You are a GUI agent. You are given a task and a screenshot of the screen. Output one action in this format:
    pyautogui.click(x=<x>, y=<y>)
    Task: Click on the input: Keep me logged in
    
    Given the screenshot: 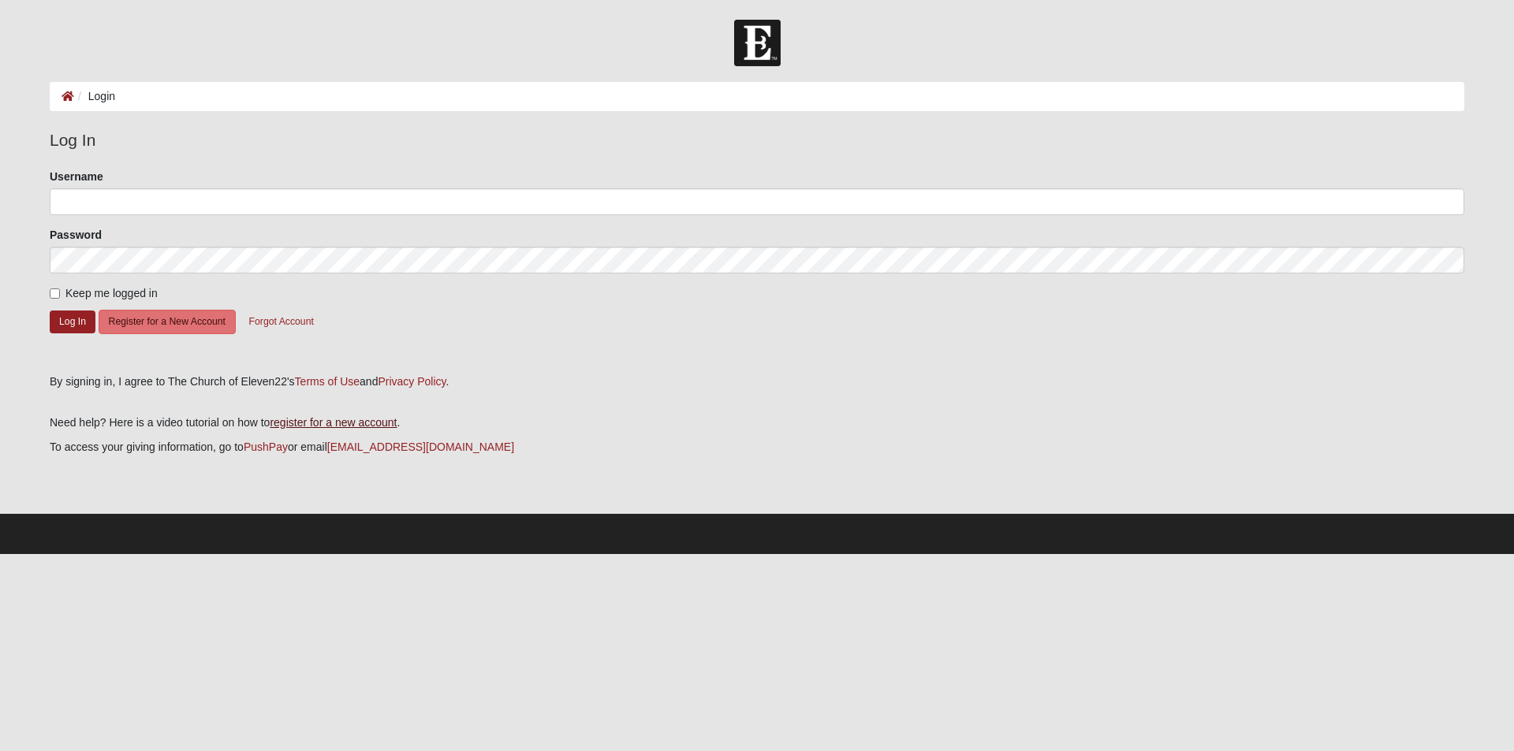 What is the action you would take?
    pyautogui.click(x=54, y=293)
    